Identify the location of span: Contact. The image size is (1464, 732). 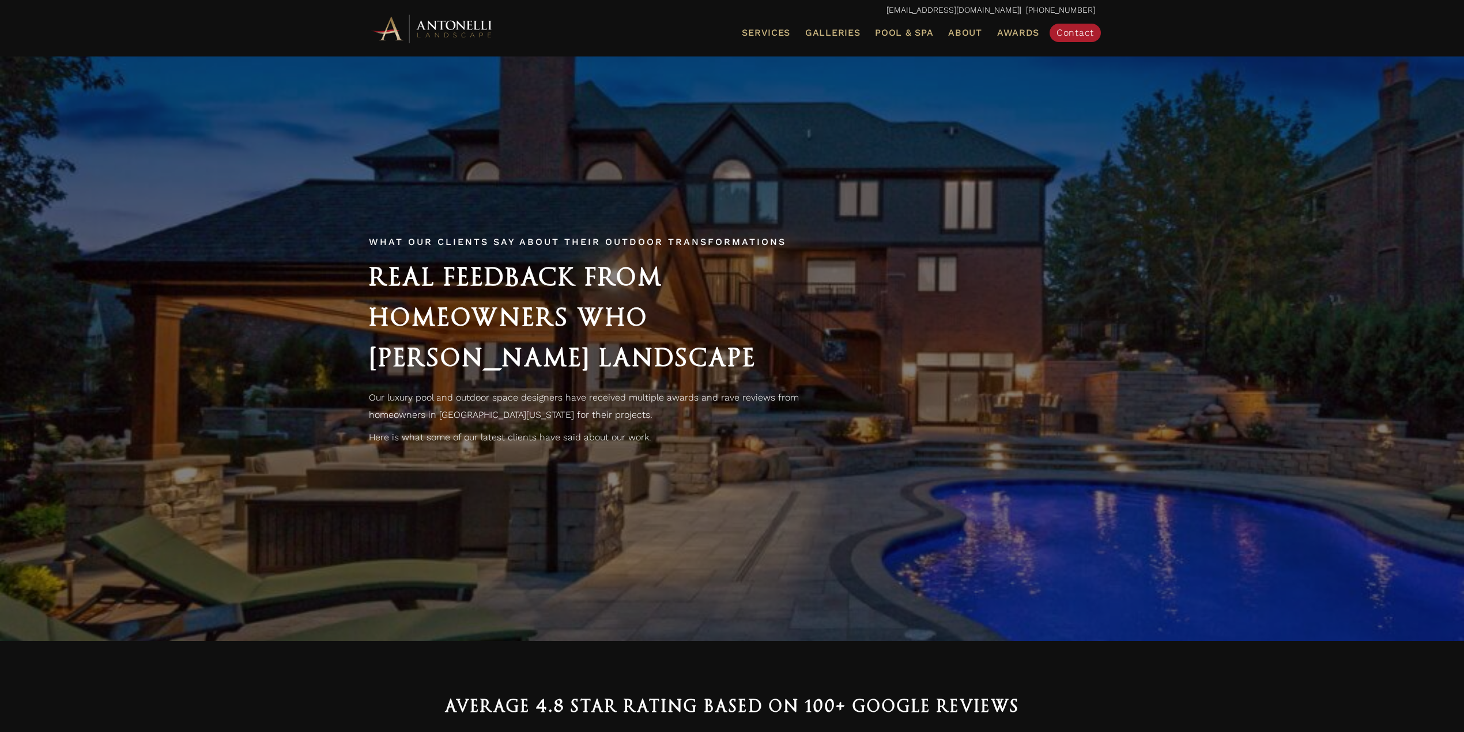
(1075, 32).